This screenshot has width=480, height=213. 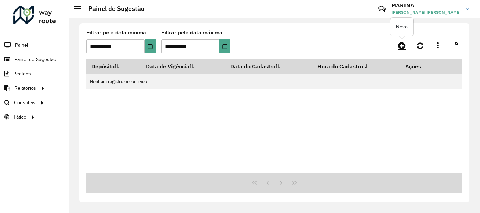 I want to click on span: Consultas, so click(x=25, y=103).